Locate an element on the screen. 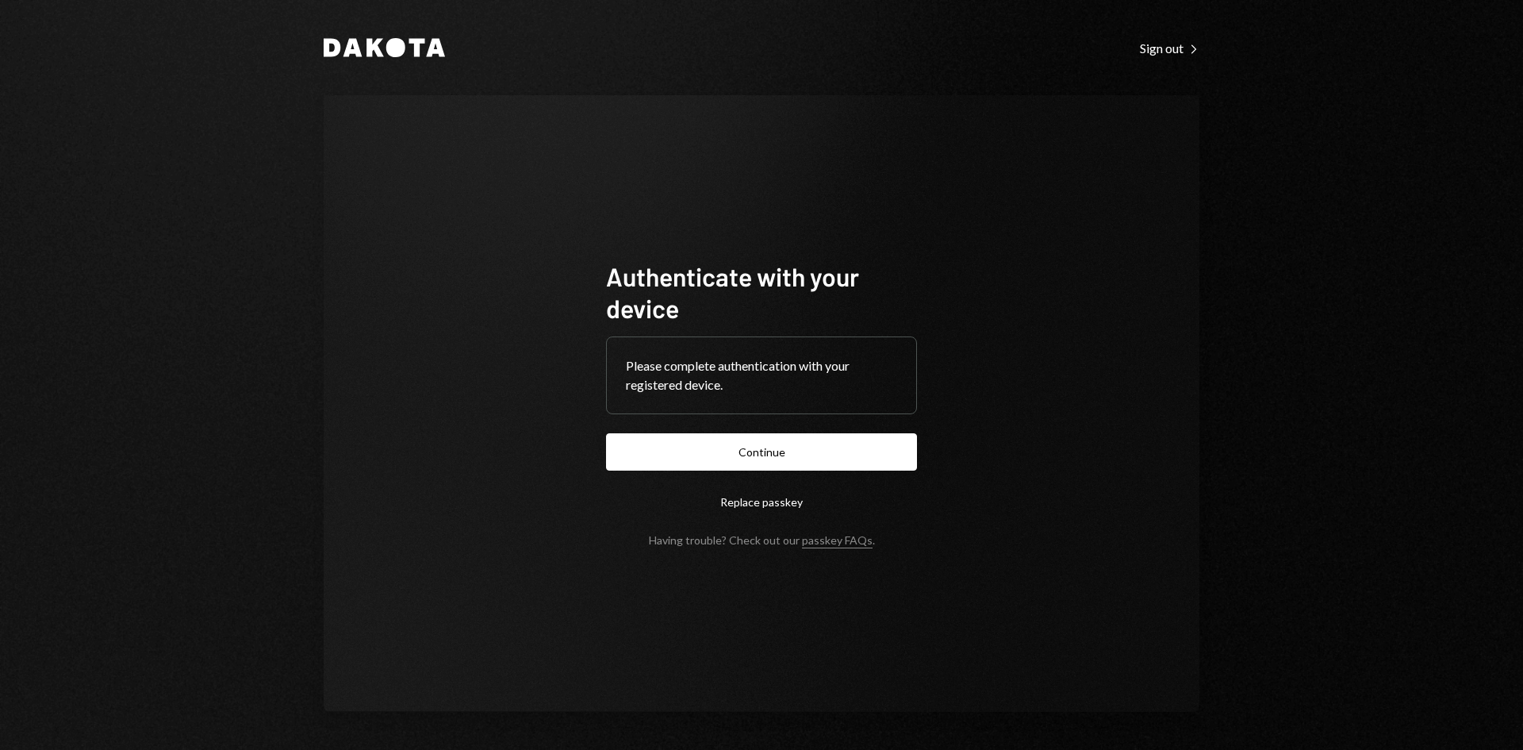 The image size is (1523, 750). button: Continue is located at coordinates (762, 451).